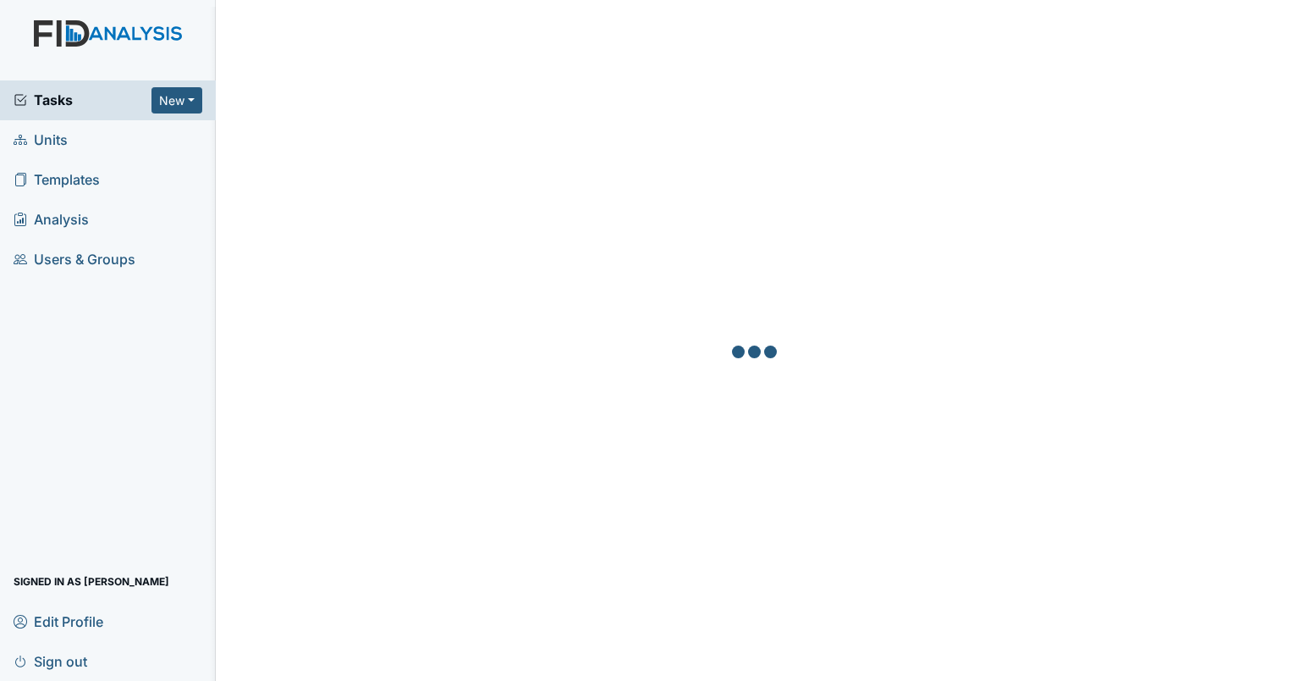 Image resolution: width=1293 pixels, height=681 pixels. Describe the element at coordinates (82, 100) in the screenshot. I see `a: Tasks` at that location.